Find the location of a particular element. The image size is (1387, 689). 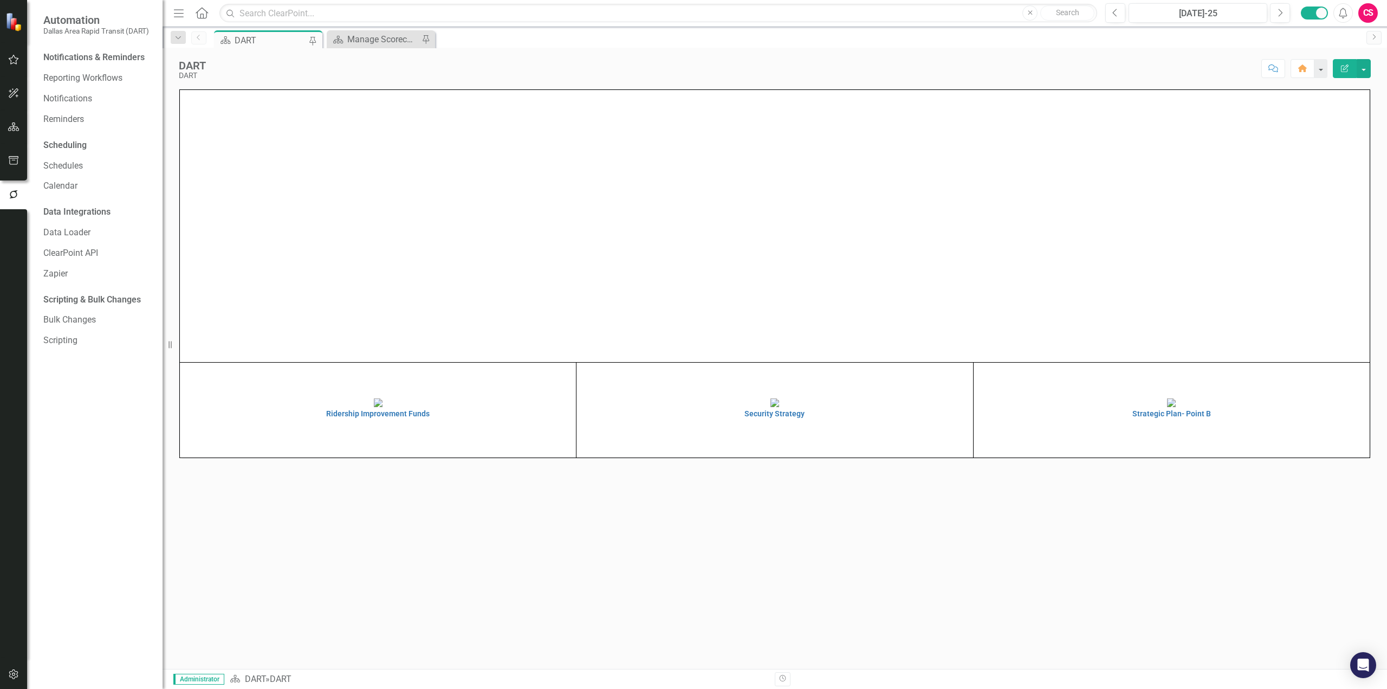

a: Strategic Plan- Point B is located at coordinates (1171, 407).